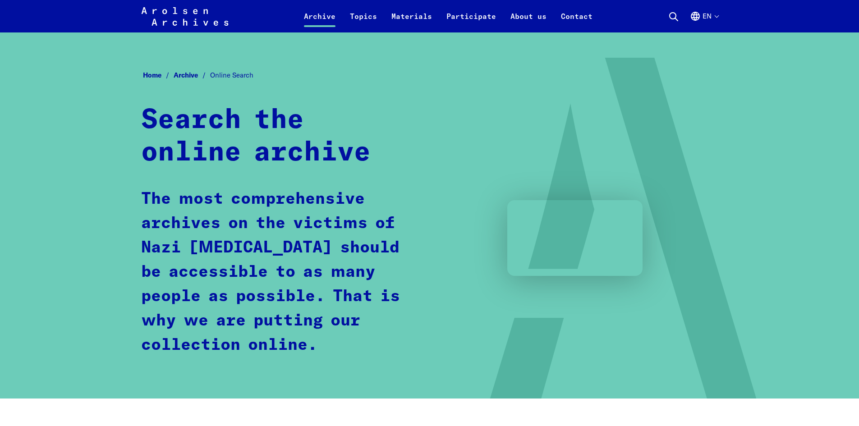 This screenshot has height=426, width=859. What do you see at coordinates (364, 22) in the screenshot?
I see `a: Topics` at bounding box center [364, 22].